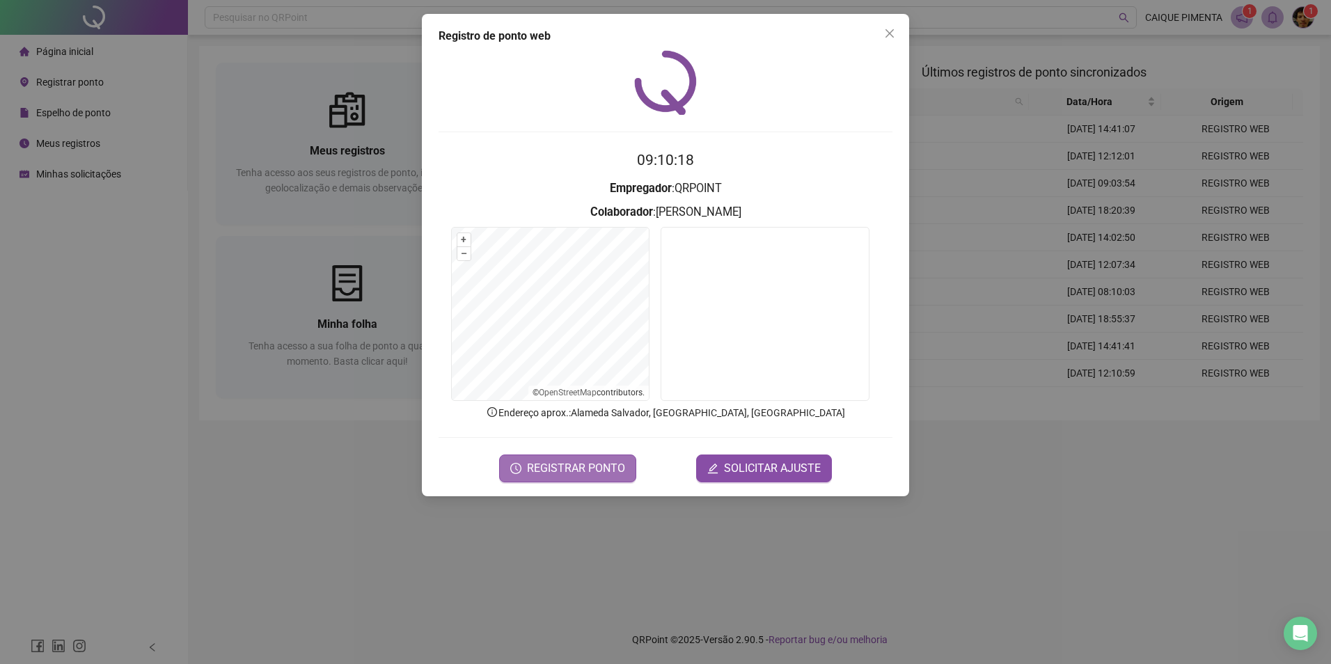  Describe the element at coordinates (890, 33) in the screenshot. I see `button: Close` at that location.